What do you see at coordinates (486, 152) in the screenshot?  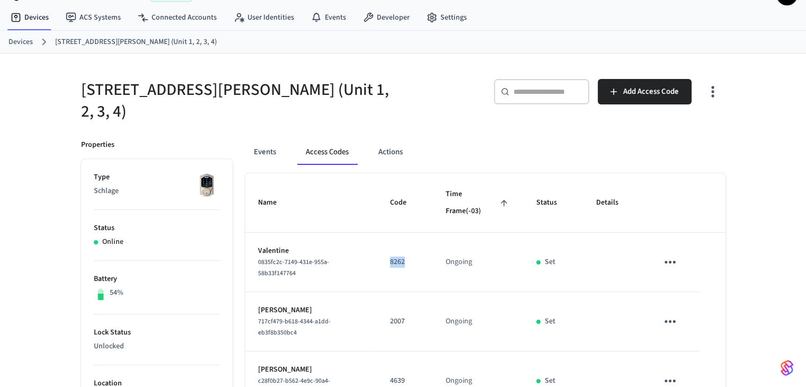 I see `div: ant example` at bounding box center [486, 152].